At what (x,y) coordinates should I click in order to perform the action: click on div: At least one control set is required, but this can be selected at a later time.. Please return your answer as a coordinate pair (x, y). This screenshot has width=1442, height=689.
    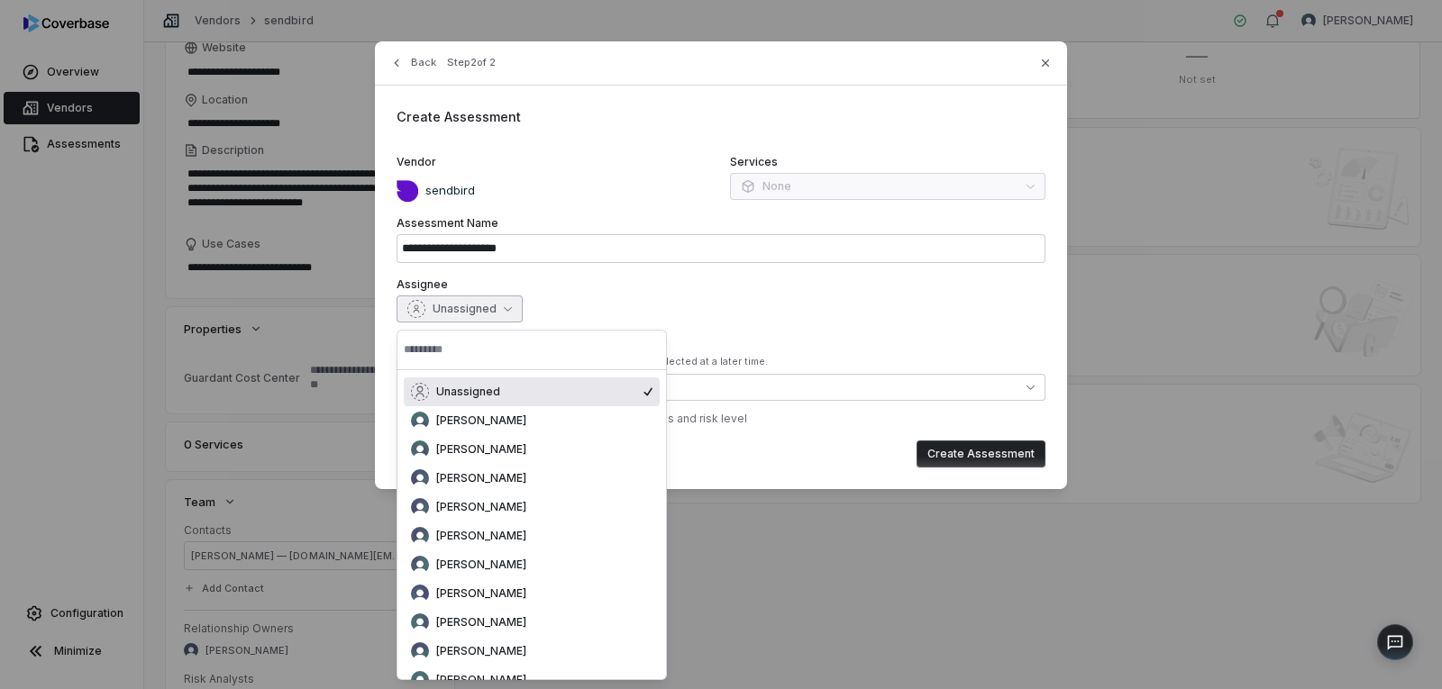
    Looking at the image, I should click on (721, 361).